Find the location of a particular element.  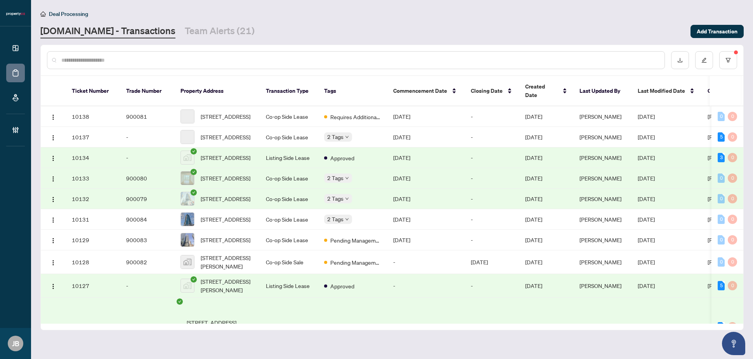

img: logo is located at coordinates (16, 14).